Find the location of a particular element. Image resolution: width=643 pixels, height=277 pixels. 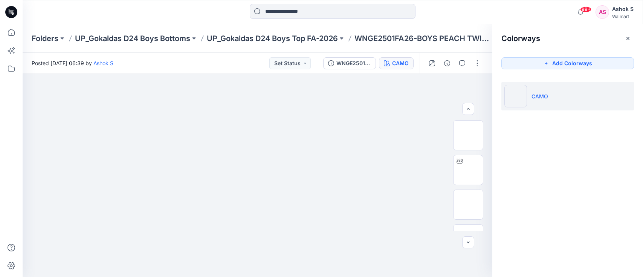

p: UP_Gokaldas D24 Boys Top FA-2026 is located at coordinates (272, 38).